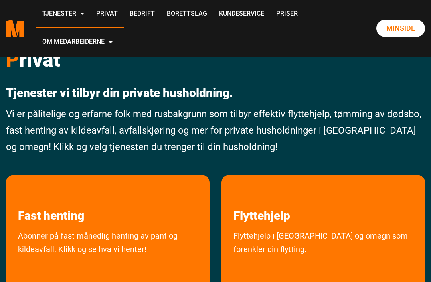 This screenshot has width=431, height=282. I want to click on a: Medarbeiderne start page, so click(15, 28).